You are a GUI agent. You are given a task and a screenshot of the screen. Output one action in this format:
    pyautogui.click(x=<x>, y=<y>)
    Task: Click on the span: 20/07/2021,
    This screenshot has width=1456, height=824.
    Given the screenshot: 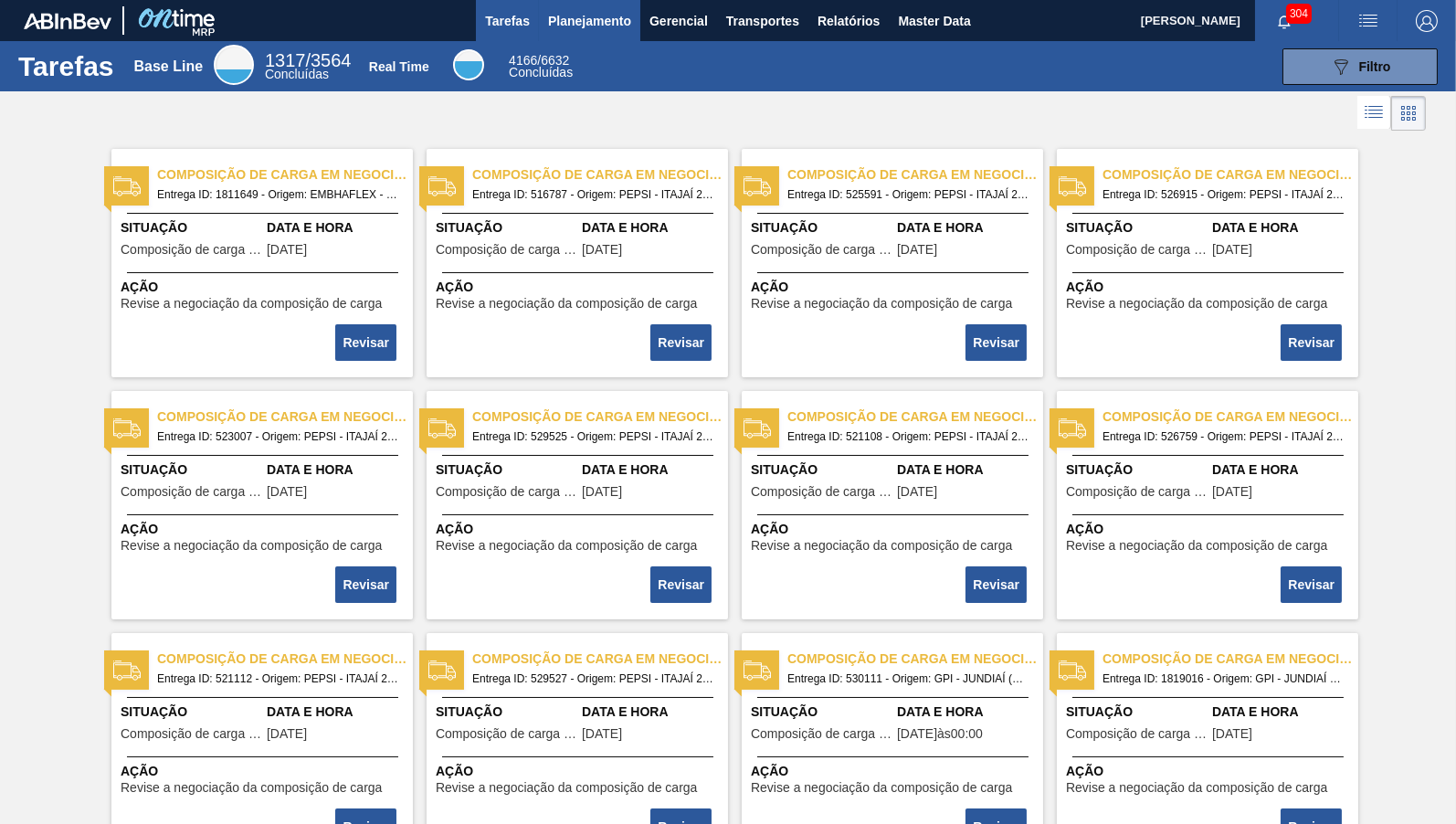 What is the action you would take?
    pyautogui.click(x=602, y=734)
    